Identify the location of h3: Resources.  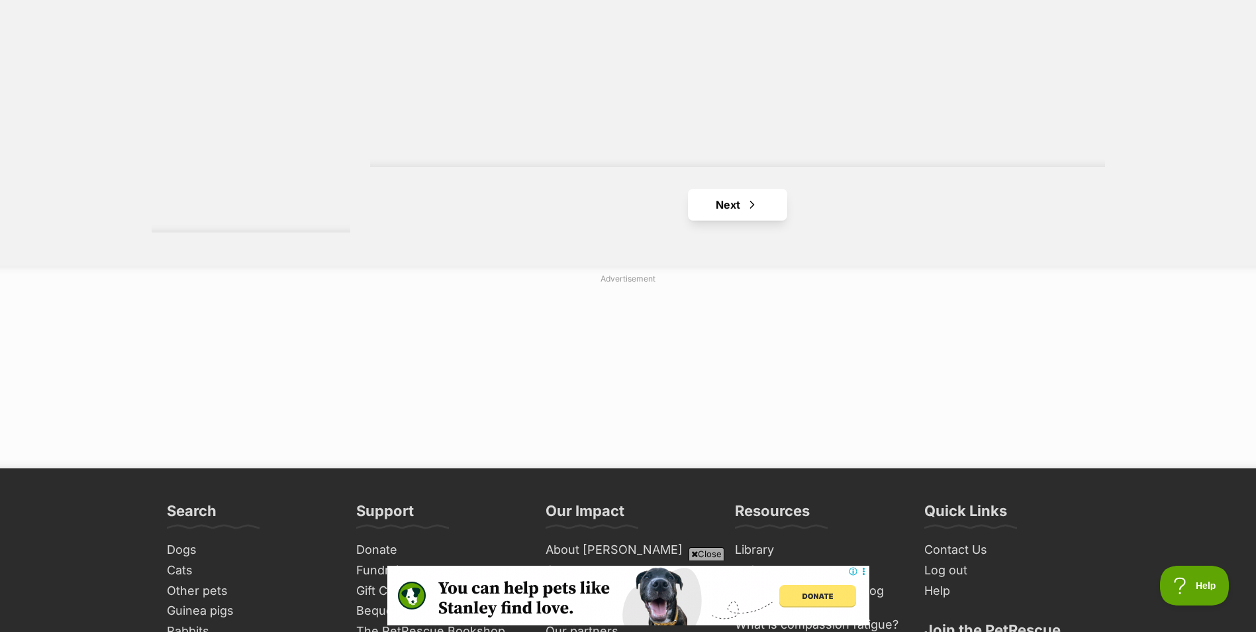
(772, 515).